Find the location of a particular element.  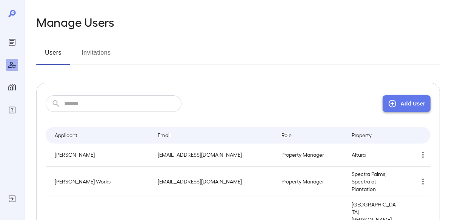

p: Spectra Palms, Spectra at Plantation is located at coordinates (374, 182).